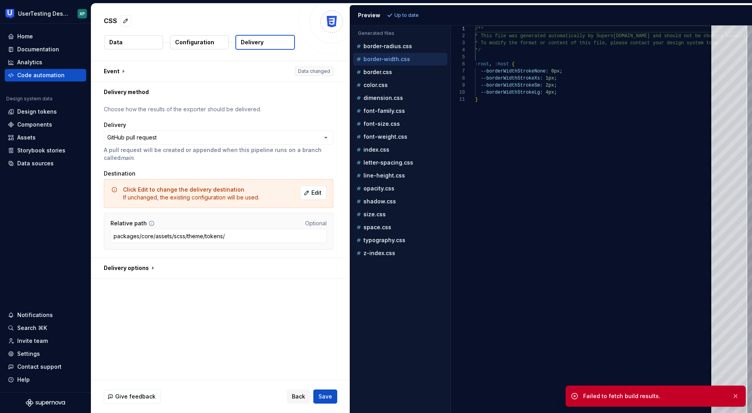  Describe the element at coordinates (400, 111) in the screenshot. I see `button: font-family.css` at that location.